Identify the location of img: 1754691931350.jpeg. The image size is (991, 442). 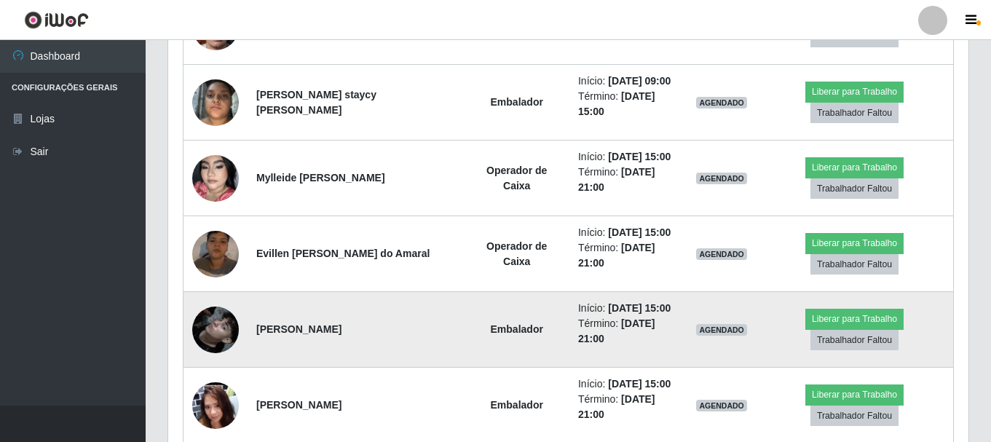
(216, 102).